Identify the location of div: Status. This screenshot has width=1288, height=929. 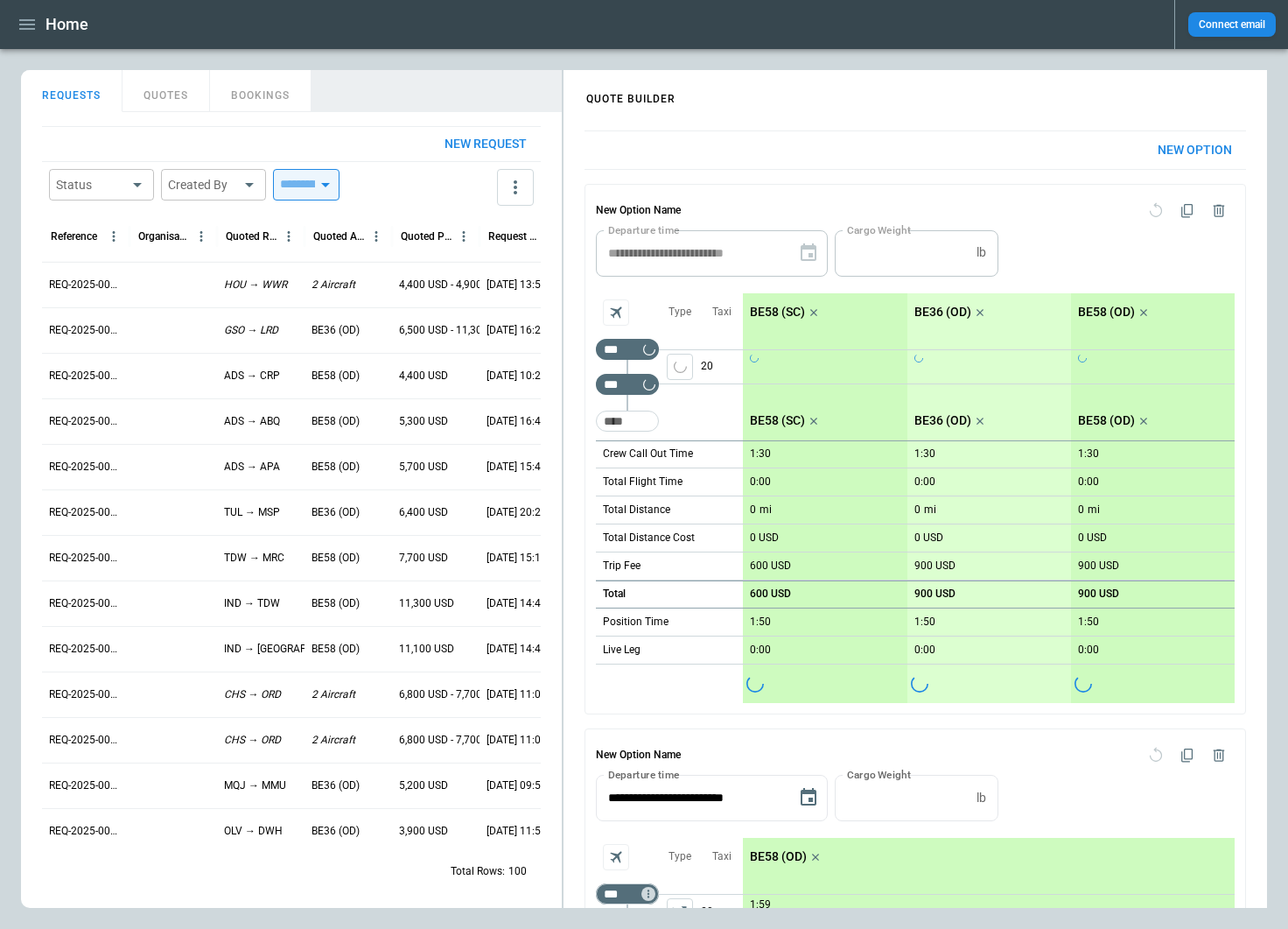
(91, 184).